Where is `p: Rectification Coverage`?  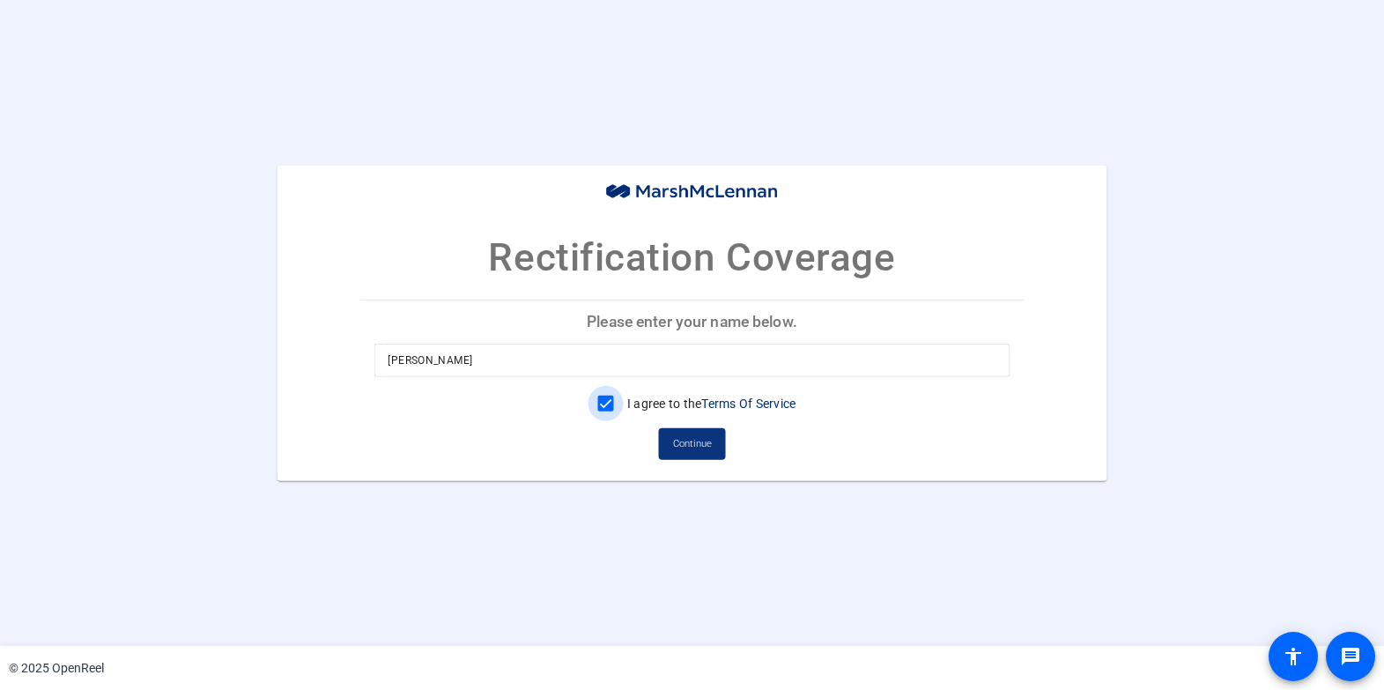 p: Rectification Coverage is located at coordinates (692, 257).